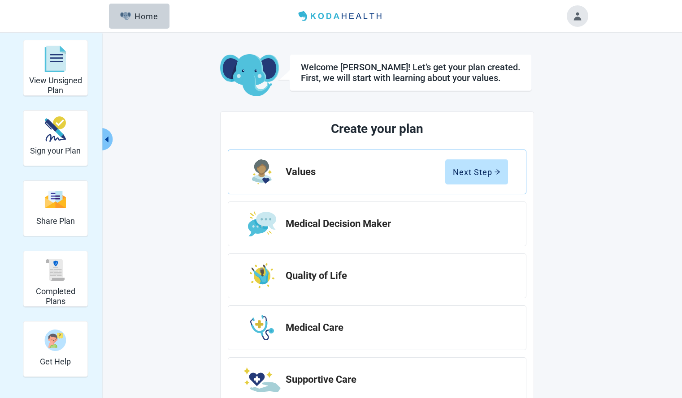 Image resolution: width=682 pixels, height=398 pixels. Describe the element at coordinates (55, 349) in the screenshot. I see `div: Get Help` at that location.